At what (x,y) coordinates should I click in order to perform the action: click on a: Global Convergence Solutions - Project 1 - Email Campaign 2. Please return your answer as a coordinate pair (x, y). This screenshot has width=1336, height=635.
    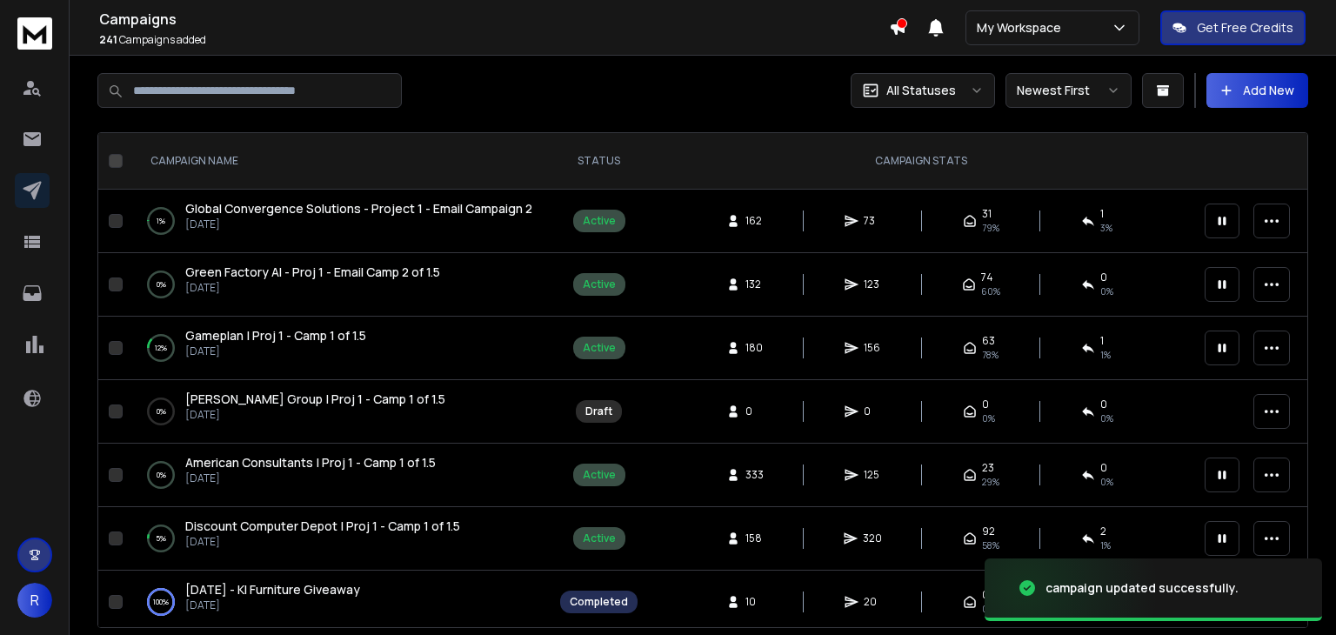
    Looking at the image, I should click on (358, 209).